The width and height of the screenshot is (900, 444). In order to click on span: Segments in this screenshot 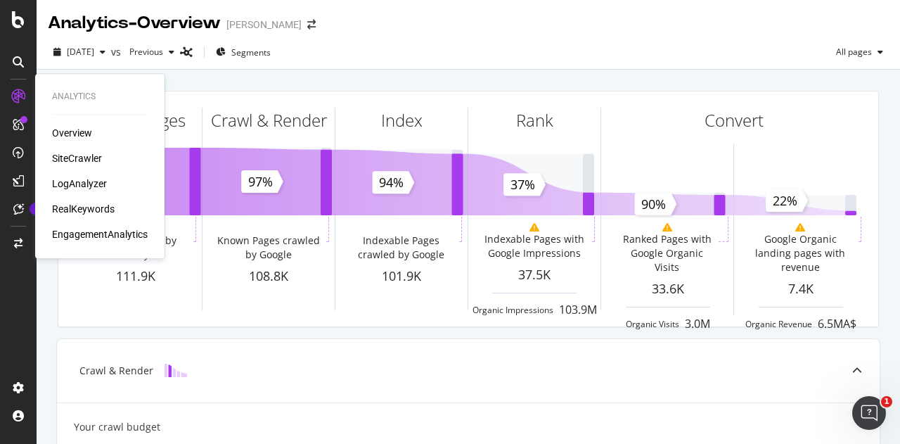, I will do `click(251, 52)`.